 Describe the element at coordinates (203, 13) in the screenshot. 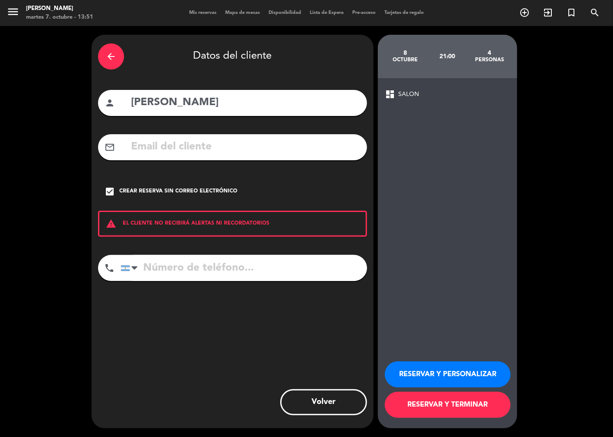

I see `span: Mis reservas` at that location.